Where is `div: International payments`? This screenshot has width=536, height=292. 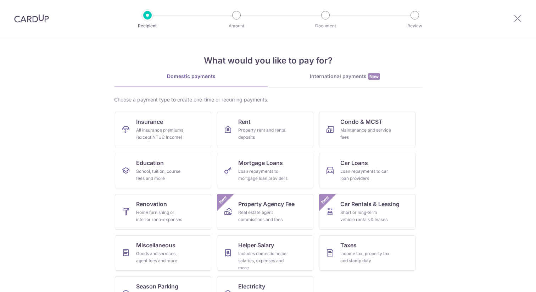
div: International payments is located at coordinates (345, 76).